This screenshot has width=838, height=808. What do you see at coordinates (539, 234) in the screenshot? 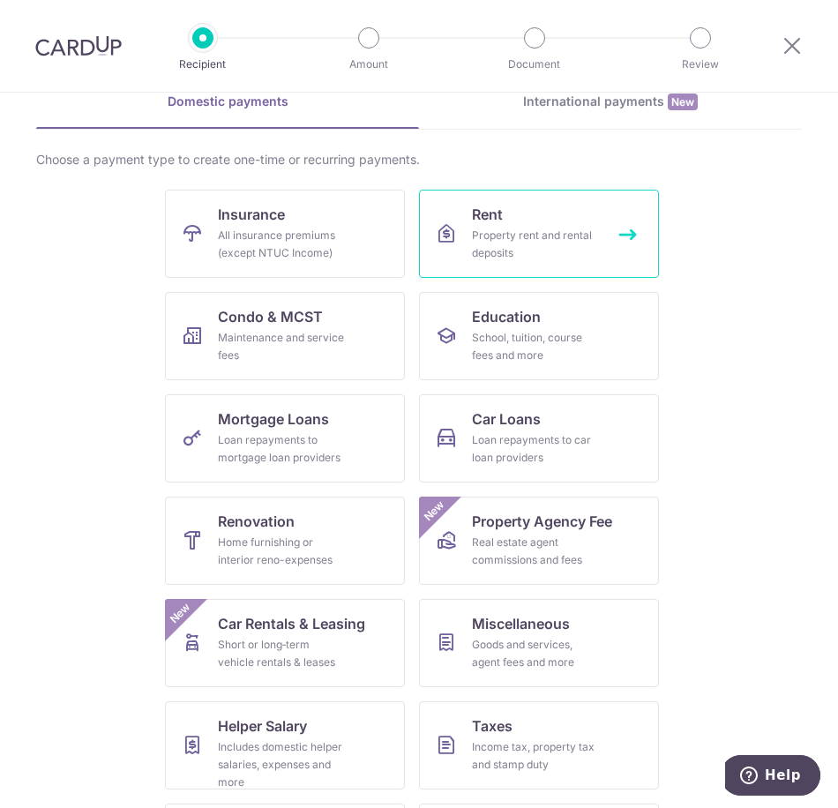
I see `a: RentProperty rent and rental deposits` at bounding box center [539, 234].